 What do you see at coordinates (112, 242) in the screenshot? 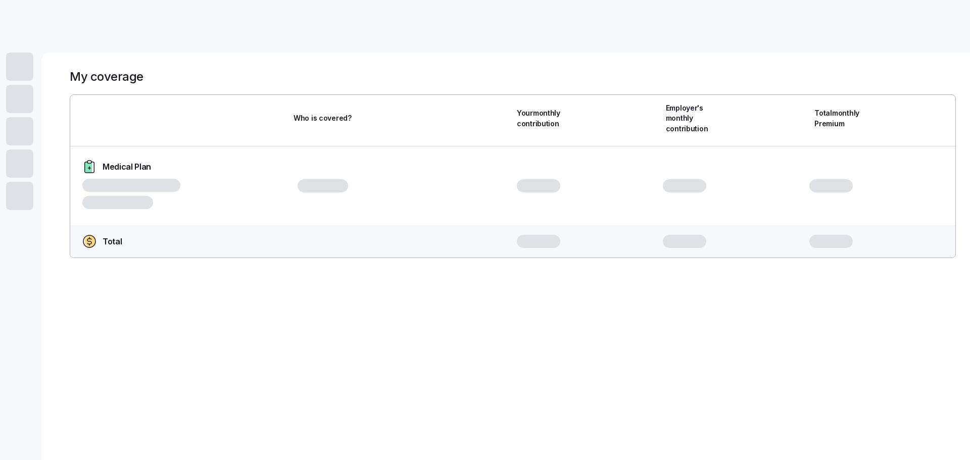
I see `span: Total` at bounding box center [112, 242].